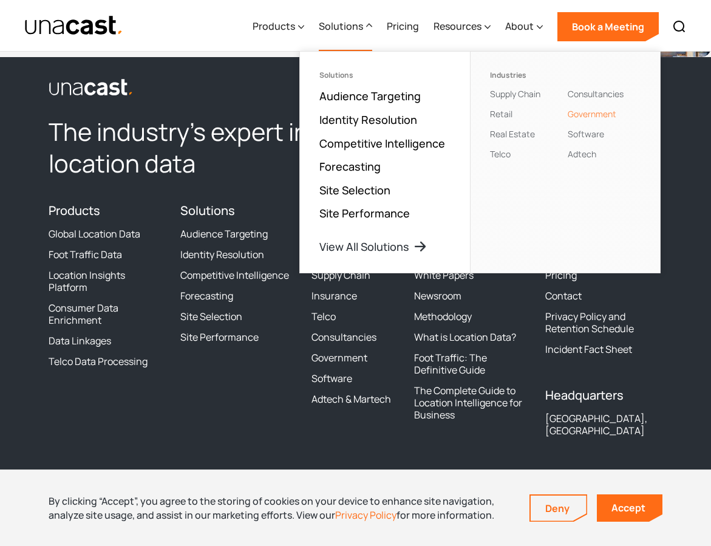 Image resolution: width=711 pixels, height=546 pixels. I want to click on a: Privacy Policy and Retention Schedule, so click(603, 322).